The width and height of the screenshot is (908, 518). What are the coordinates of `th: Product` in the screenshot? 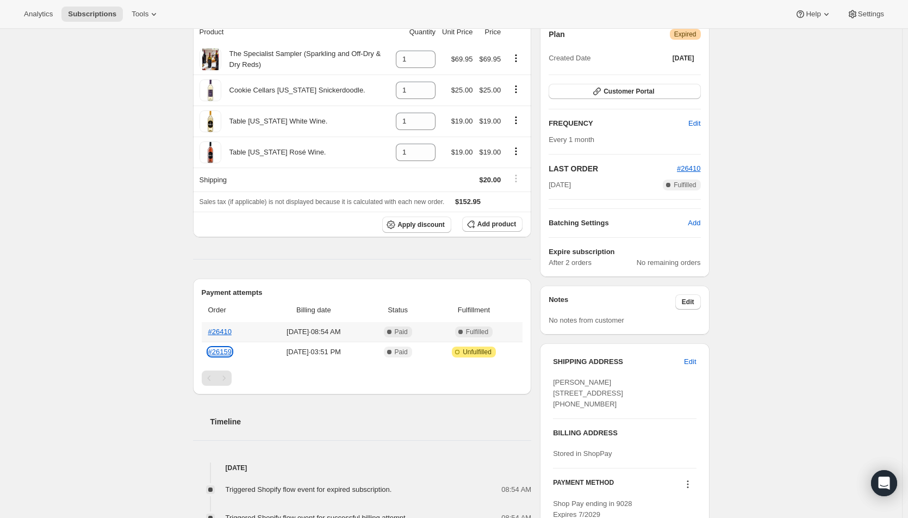 It's located at (293, 32).